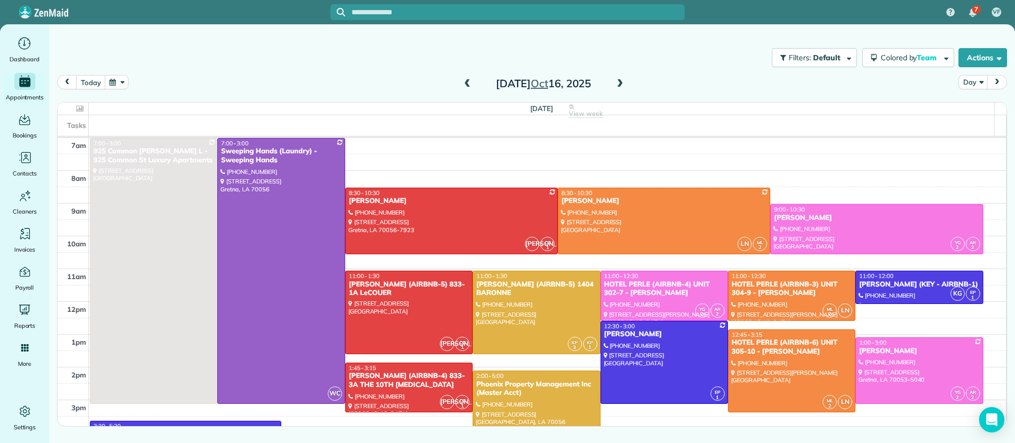 Image resolution: width=1015 pixels, height=443 pixels. I want to click on span: 11:00 - 12:00, so click(876, 276).